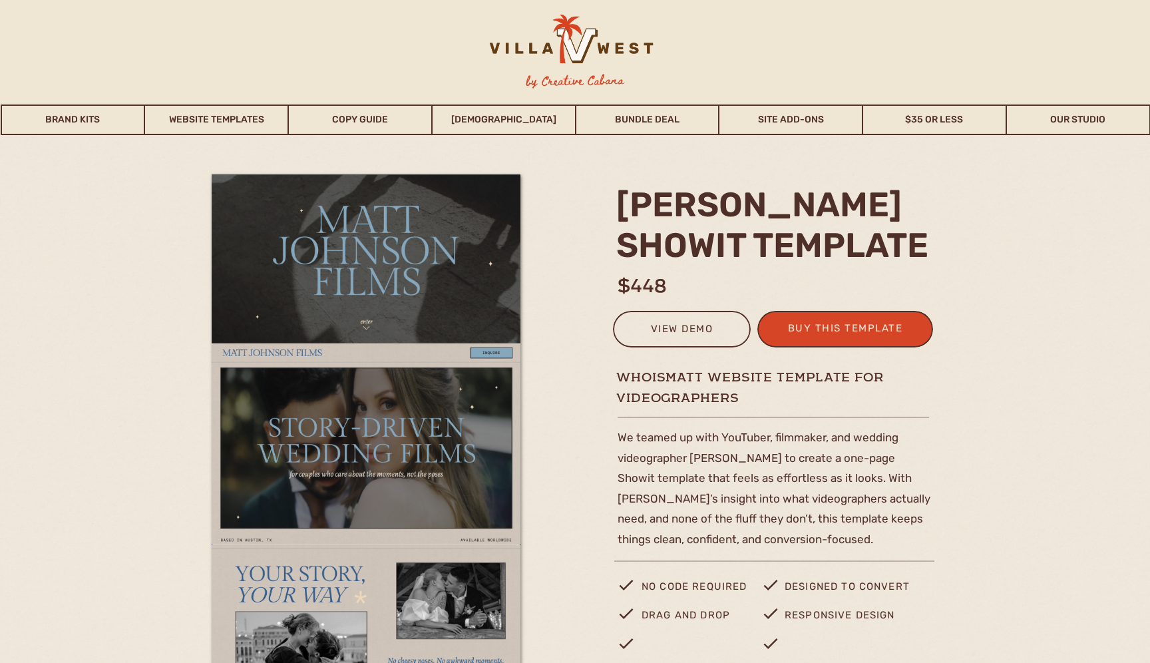 The width and height of the screenshot is (1150, 663). What do you see at coordinates (845, 330) in the screenshot?
I see `div: buy this template` at bounding box center [845, 330].